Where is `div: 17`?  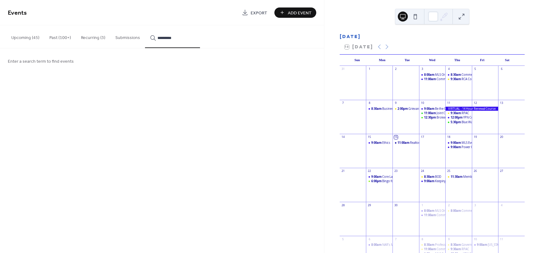
div: 17 is located at coordinates (422, 137).